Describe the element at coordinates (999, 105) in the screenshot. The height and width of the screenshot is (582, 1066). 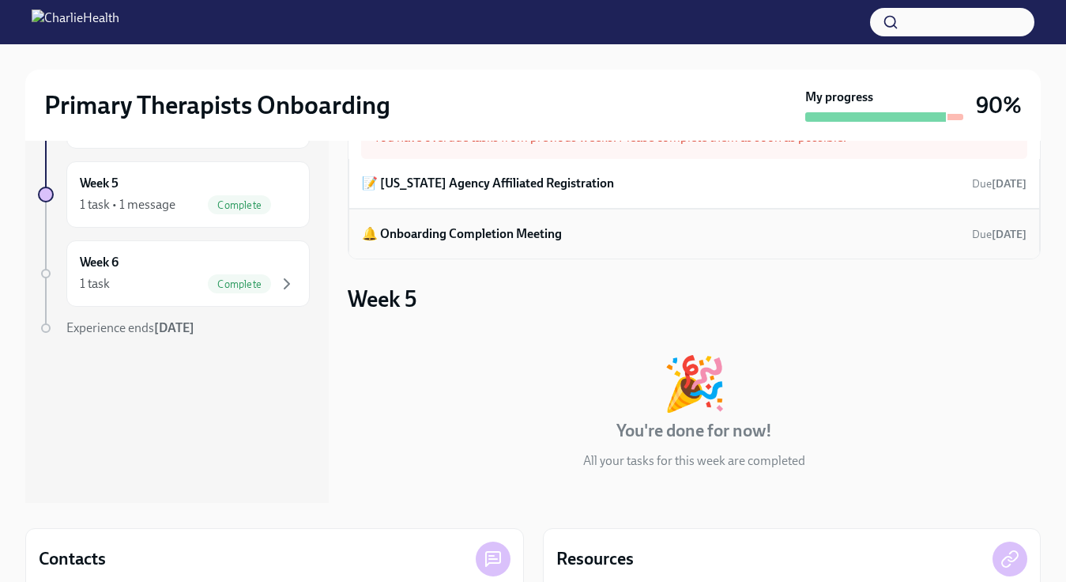
I see `h3: 90%` at that location.